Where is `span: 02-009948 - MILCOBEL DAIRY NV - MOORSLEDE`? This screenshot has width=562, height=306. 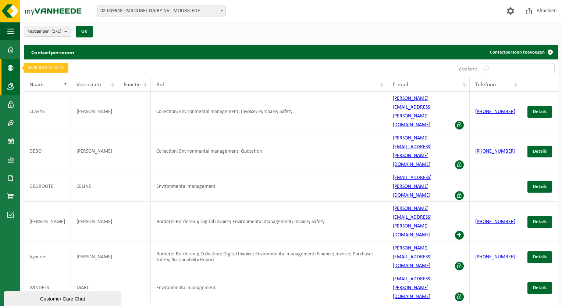
span: 02-009948 - MILCOBEL DAIRY NV - MOORSLEDE is located at coordinates (161, 11).